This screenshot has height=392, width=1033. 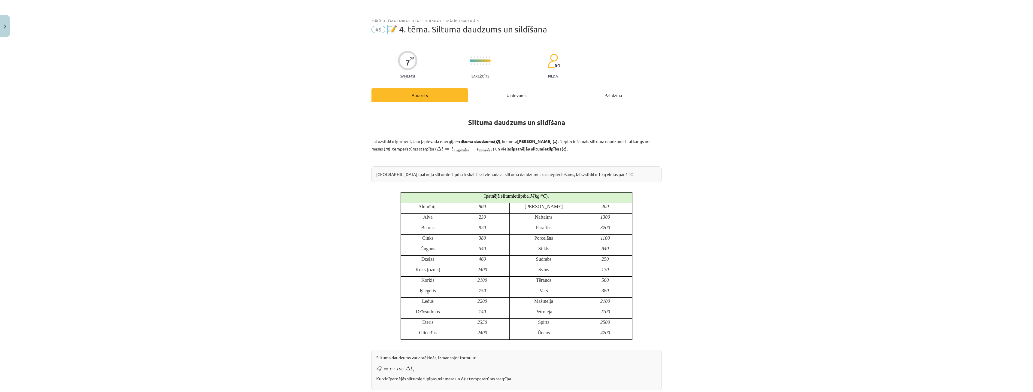 I want to click on p: pilda, so click(x=553, y=76).